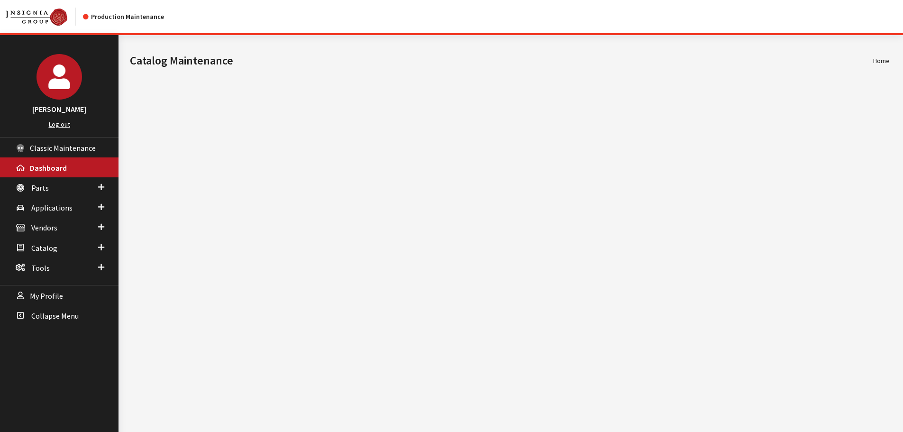 This screenshot has height=432, width=903. What do you see at coordinates (123, 17) in the screenshot?
I see `div: Production Maintenance` at bounding box center [123, 17].